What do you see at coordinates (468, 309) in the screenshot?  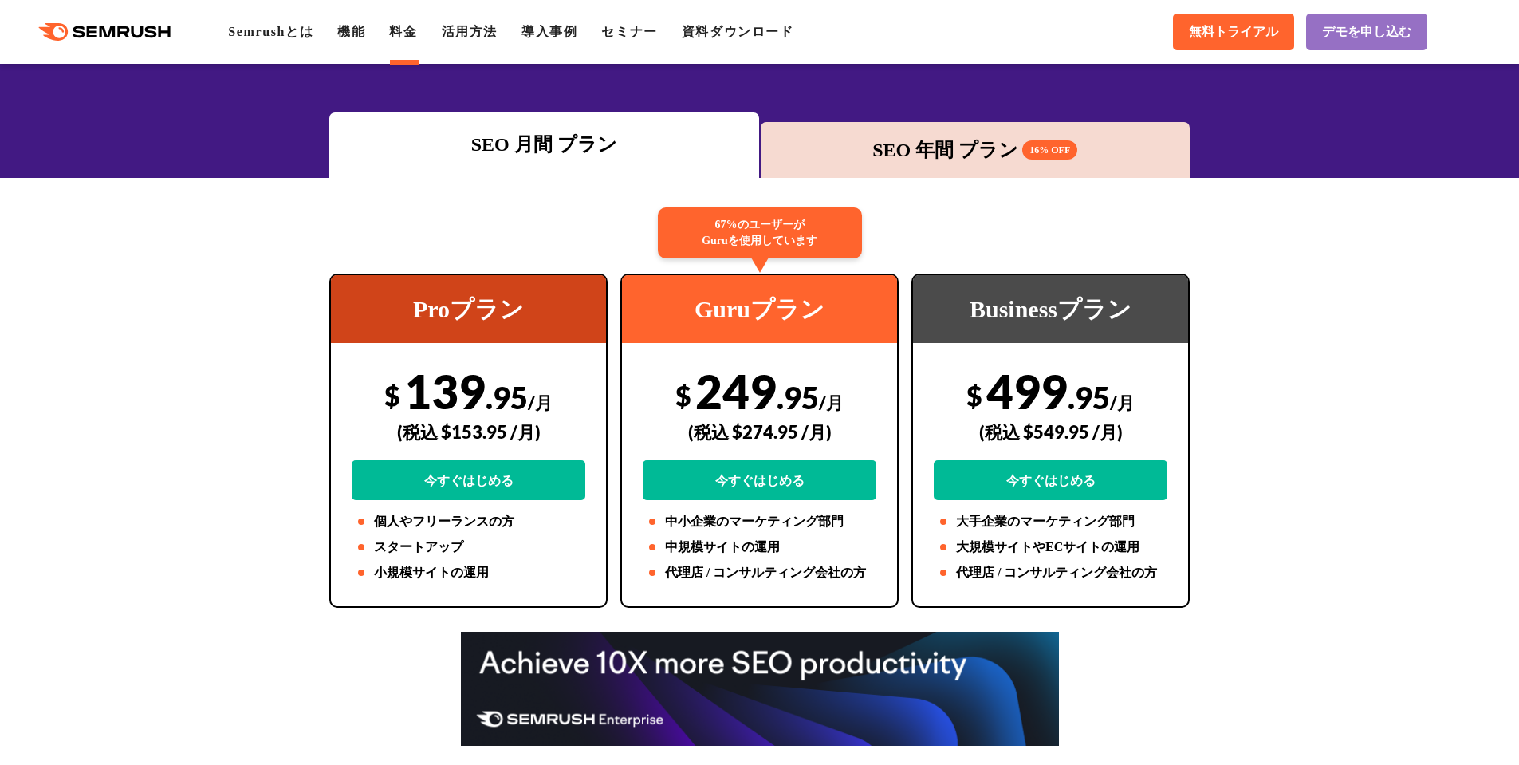 I see `div: Proプラン` at bounding box center [468, 309].